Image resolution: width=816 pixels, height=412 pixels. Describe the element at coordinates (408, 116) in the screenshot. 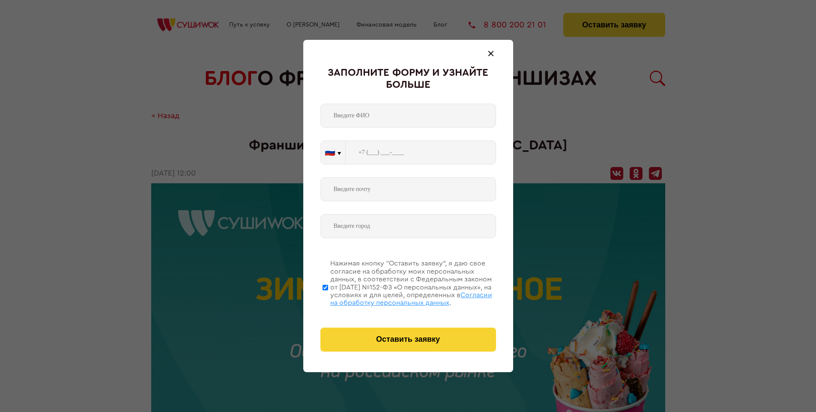

I see `input: Введите ФИО` at that location.